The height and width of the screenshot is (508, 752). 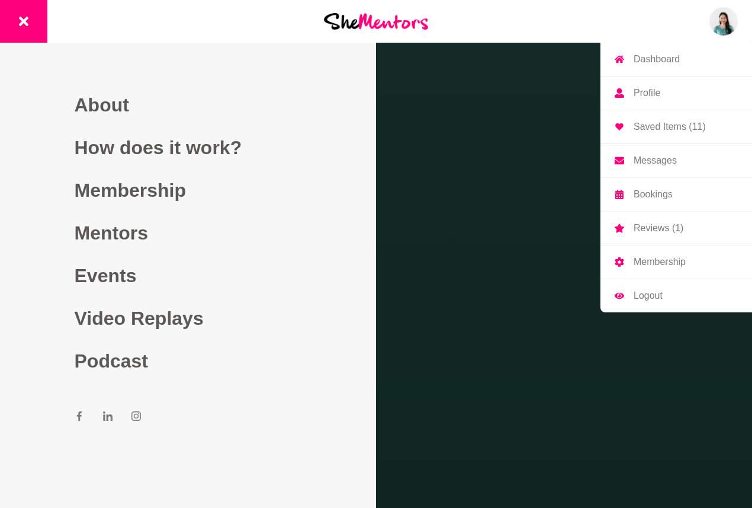 What do you see at coordinates (188, 105) in the screenshot?
I see `a: About` at bounding box center [188, 105].